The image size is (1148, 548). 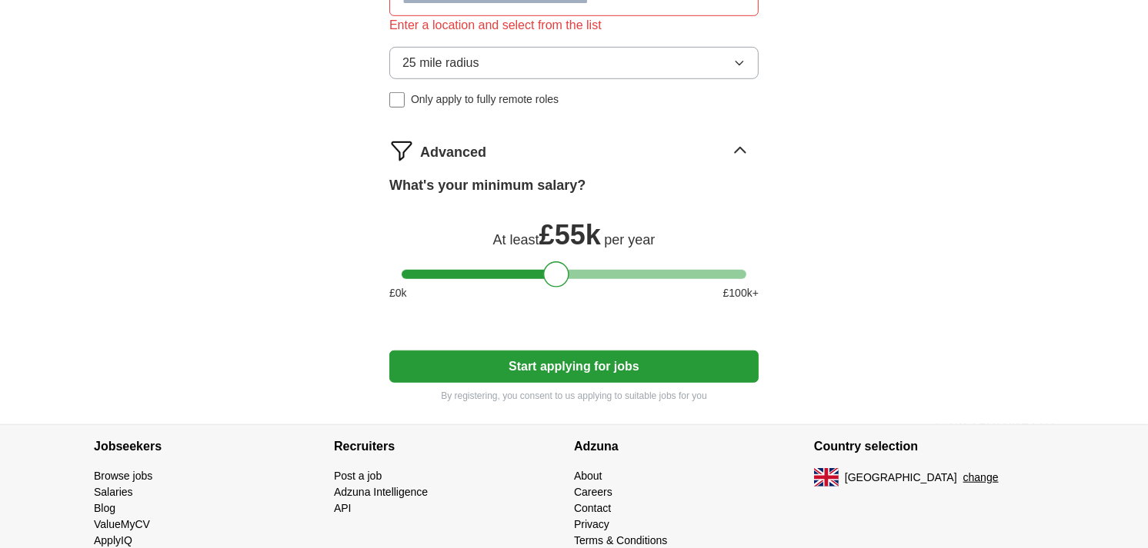 What do you see at coordinates (397, 100) in the screenshot?
I see `input: Only apply to fully remote roles` at bounding box center [397, 100].